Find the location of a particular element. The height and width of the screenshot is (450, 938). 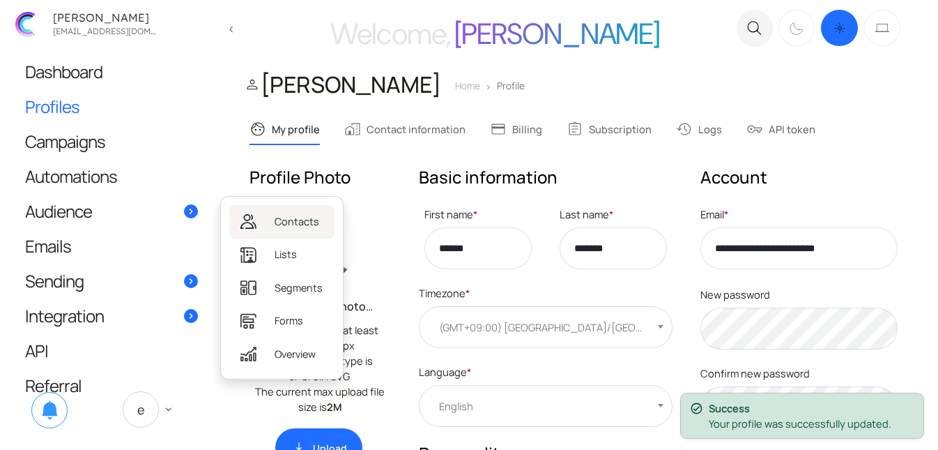

a: vpn_keyAPI token is located at coordinates (781, 129).